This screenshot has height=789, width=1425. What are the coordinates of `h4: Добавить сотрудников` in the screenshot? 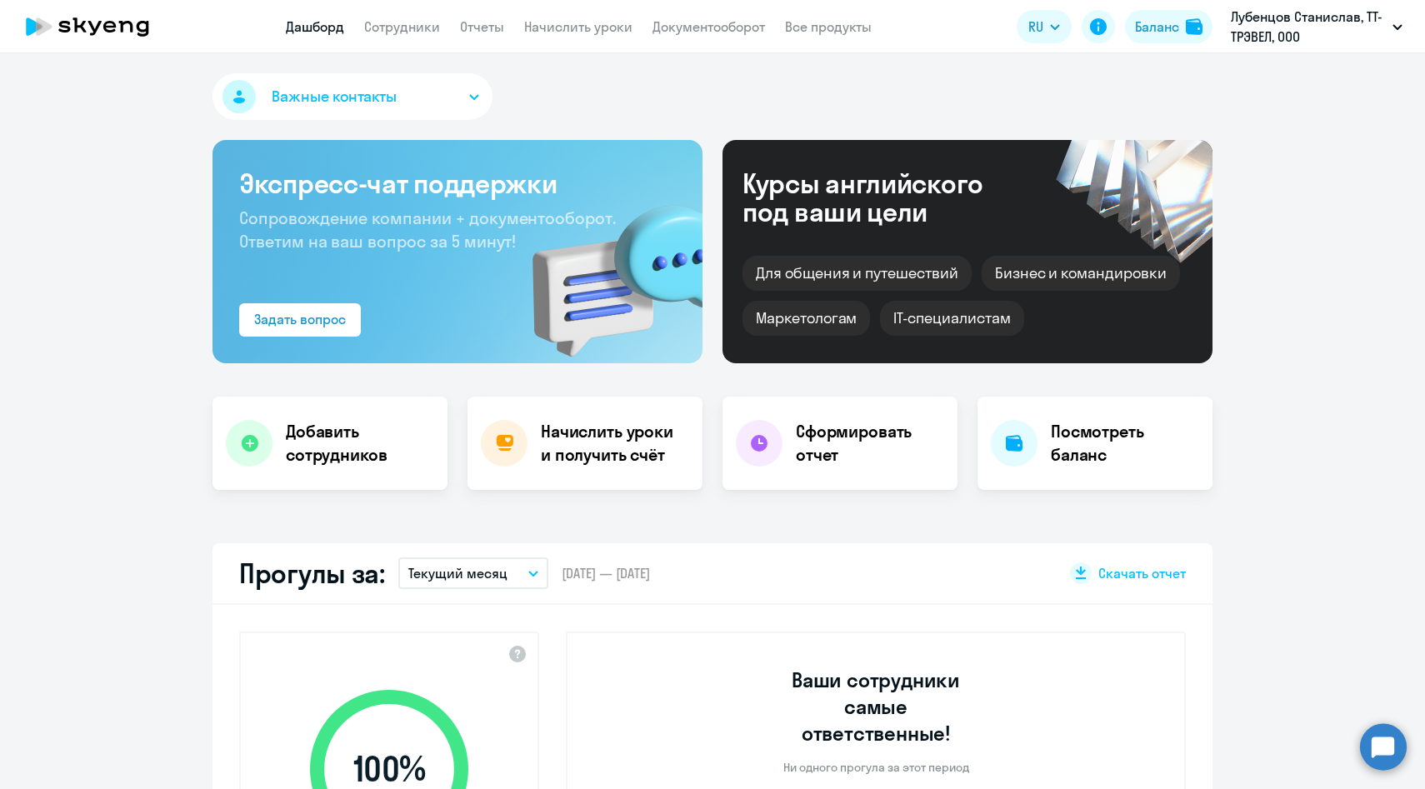 It's located at (360, 443).